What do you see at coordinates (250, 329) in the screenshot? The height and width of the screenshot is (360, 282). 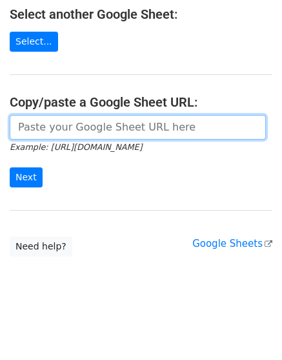 I see `div: Chat Widget` at bounding box center [250, 329].